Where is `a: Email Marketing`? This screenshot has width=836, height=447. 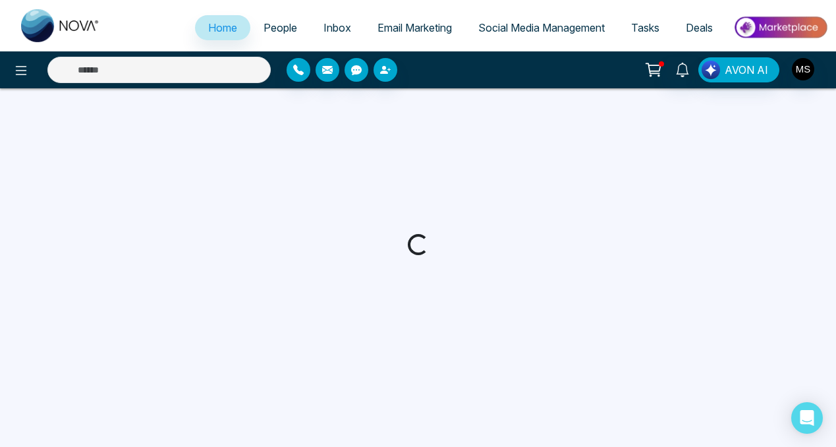 a: Email Marketing is located at coordinates (414, 28).